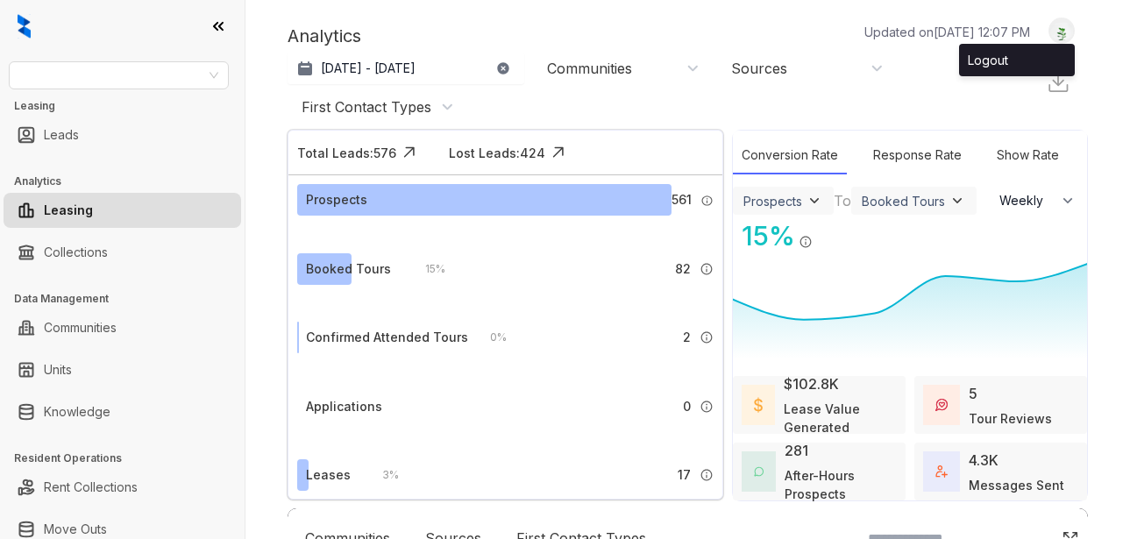  What do you see at coordinates (686, 407) in the screenshot?
I see `span: 0` at bounding box center [686, 407].